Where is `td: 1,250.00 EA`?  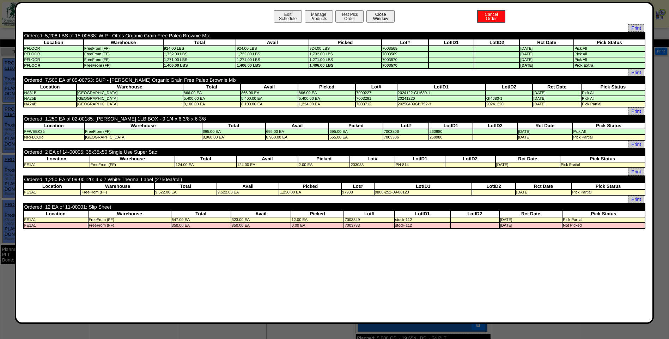 td: 1,250.00 EA is located at coordinates (310, 193).